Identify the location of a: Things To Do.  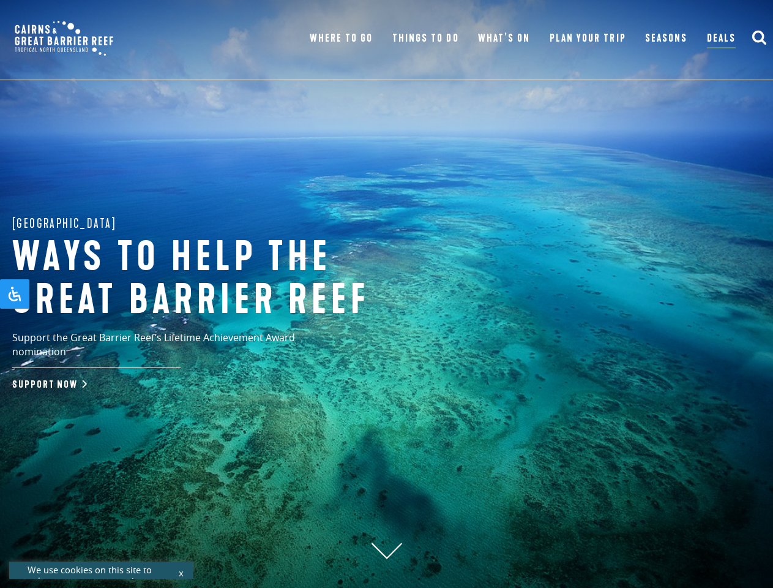
(426, 39).